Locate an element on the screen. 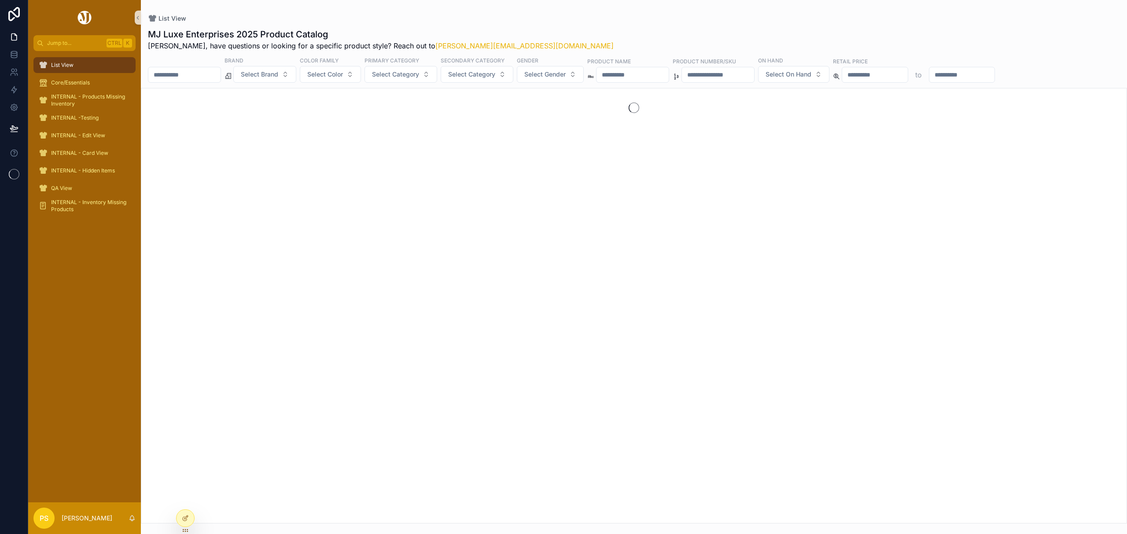  label: Color Family is located at coordinates (319, 60).